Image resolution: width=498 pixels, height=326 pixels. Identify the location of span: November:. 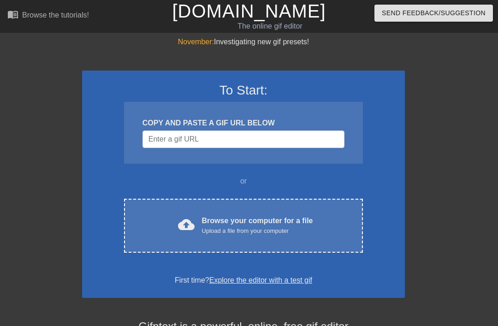
(196, 42).